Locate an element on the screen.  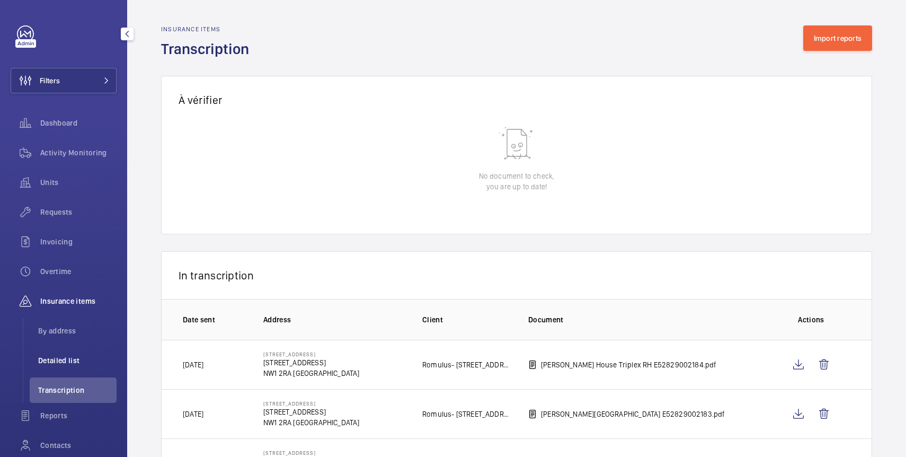
p: Actions is located at coordinates (812, 320).